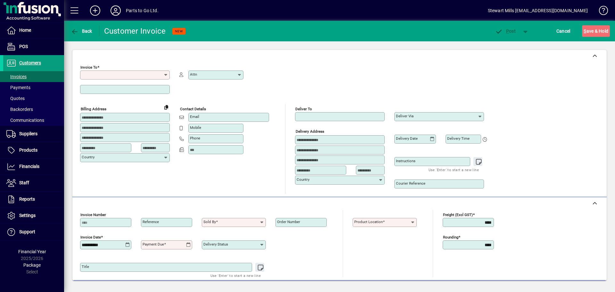 Image resolution: width=615 pixels, height=292 pixels. I want to click on button: Copy to Delivery address, so click(166, 107).